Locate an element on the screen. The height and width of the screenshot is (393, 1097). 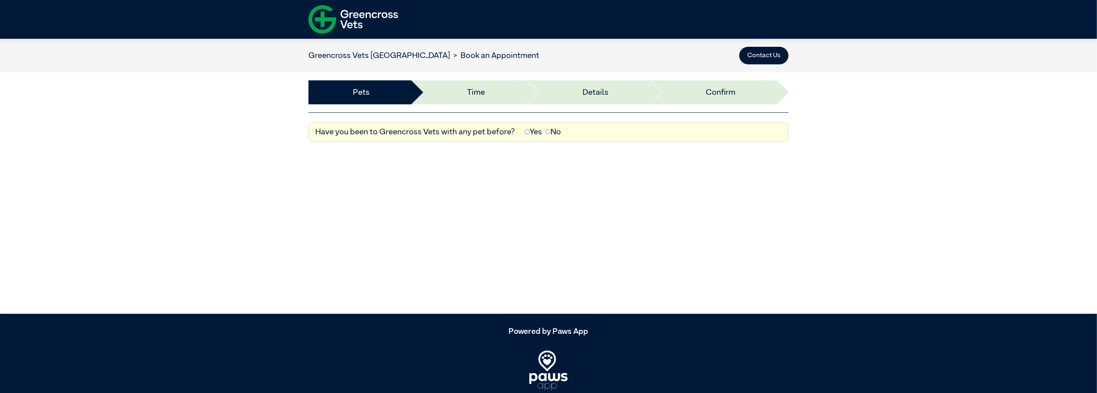
li: Book an Appointment is located at coordinates (495, 56).